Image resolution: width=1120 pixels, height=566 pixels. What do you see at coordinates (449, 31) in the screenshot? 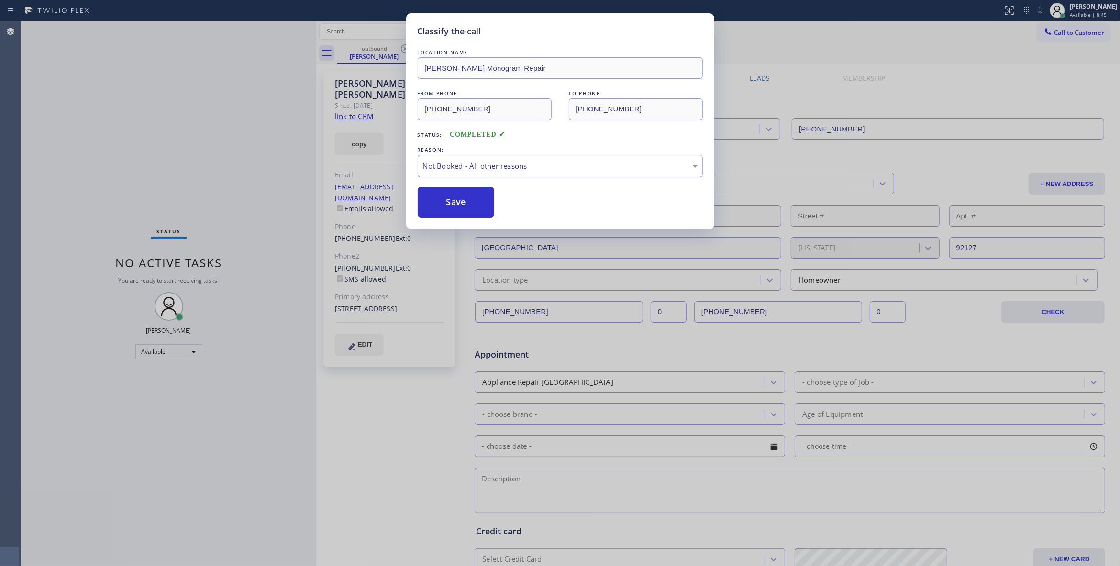
I see `h5: Classify the call` at bounding box center [449, 31].